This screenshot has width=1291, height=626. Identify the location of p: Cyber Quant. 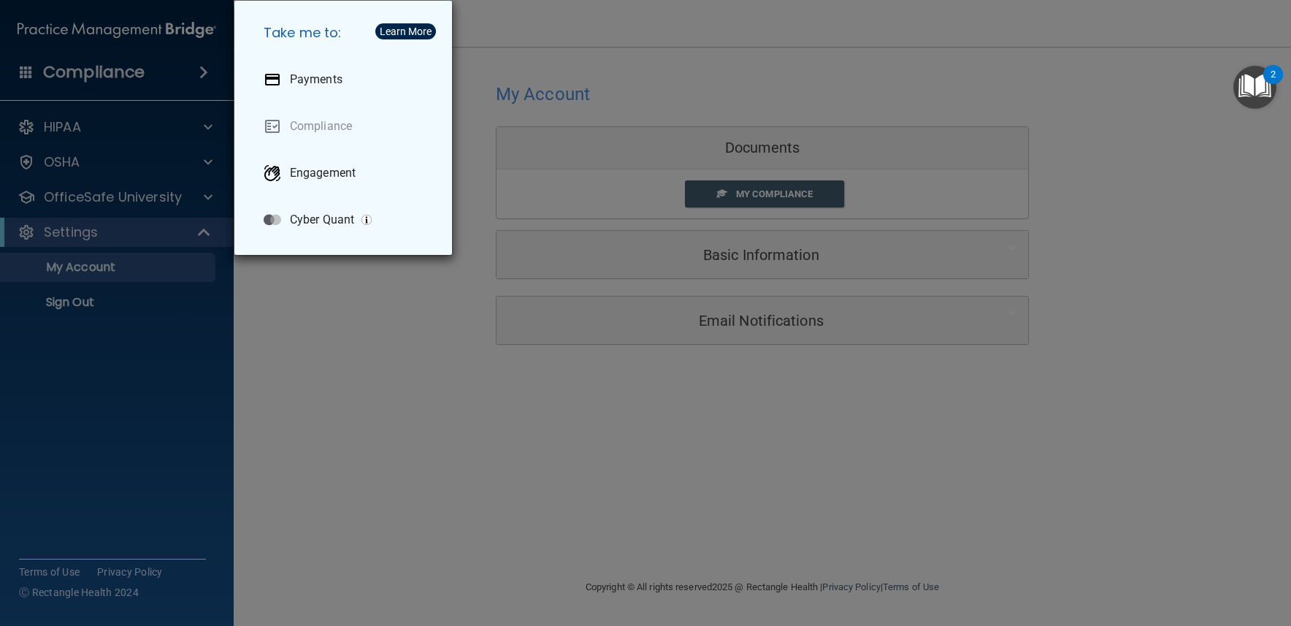
(322, 220).